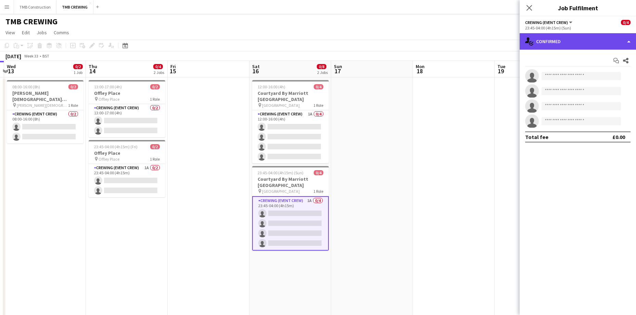 The image size is (636, 315). I want to click on span: Sun, so click(338, 66).